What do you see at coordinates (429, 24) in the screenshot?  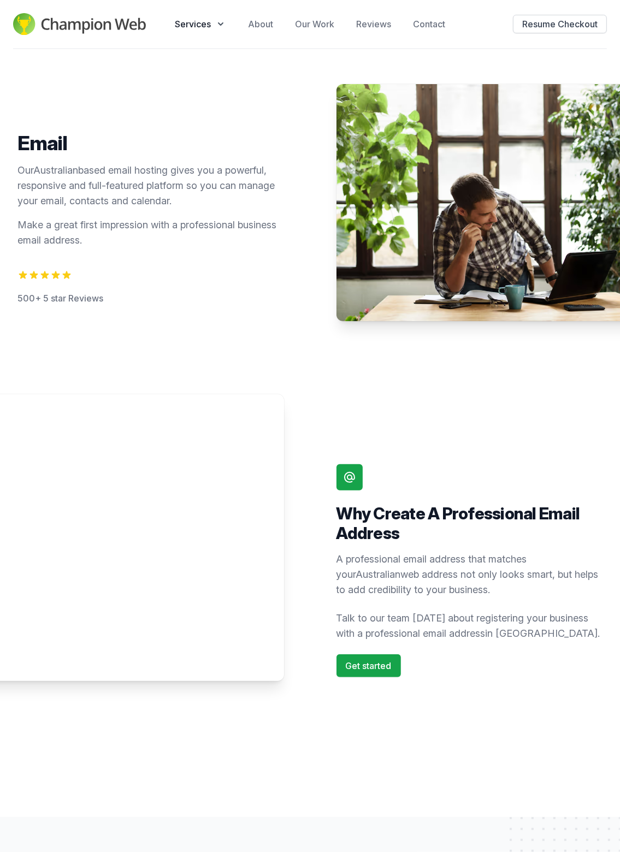 I see `a: Contact` at bounding box center [429, 24].